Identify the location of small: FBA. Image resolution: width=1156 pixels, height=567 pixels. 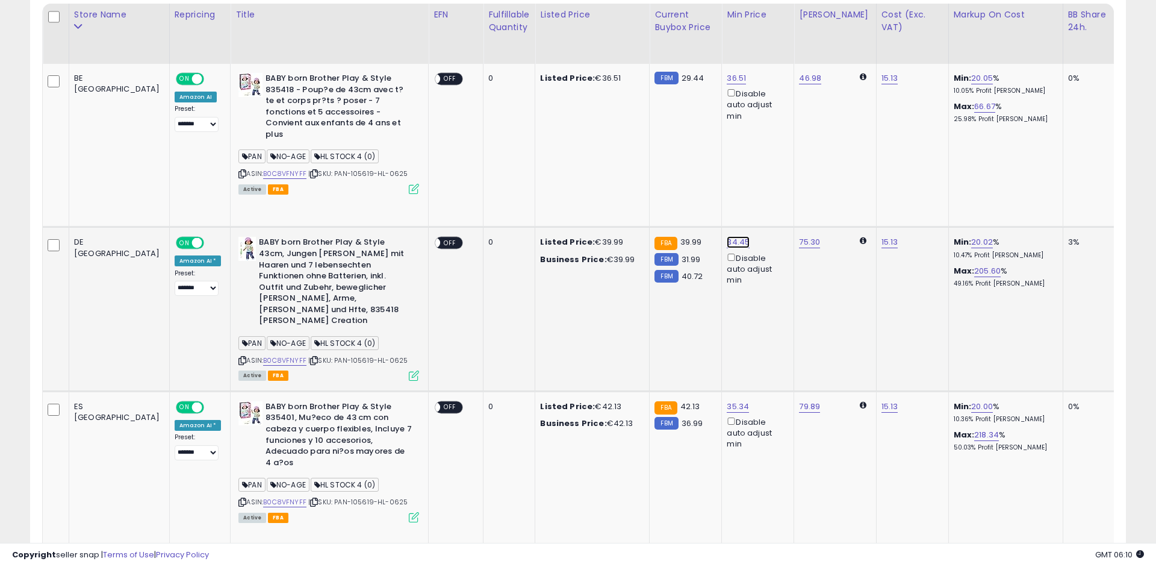
(665, 243).